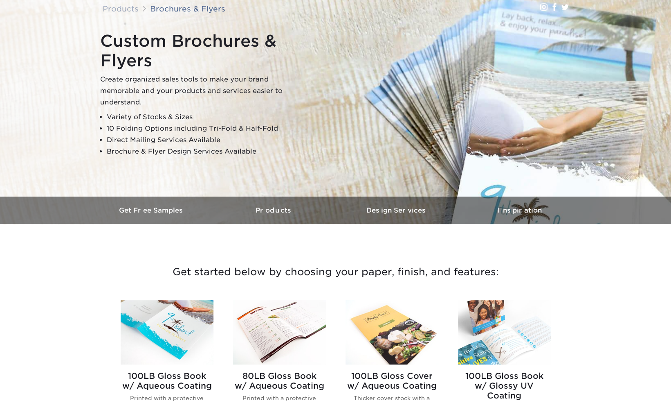  I want to click on h3: Get started below by choosing your paper, finish, and features:, so click(336, 272).